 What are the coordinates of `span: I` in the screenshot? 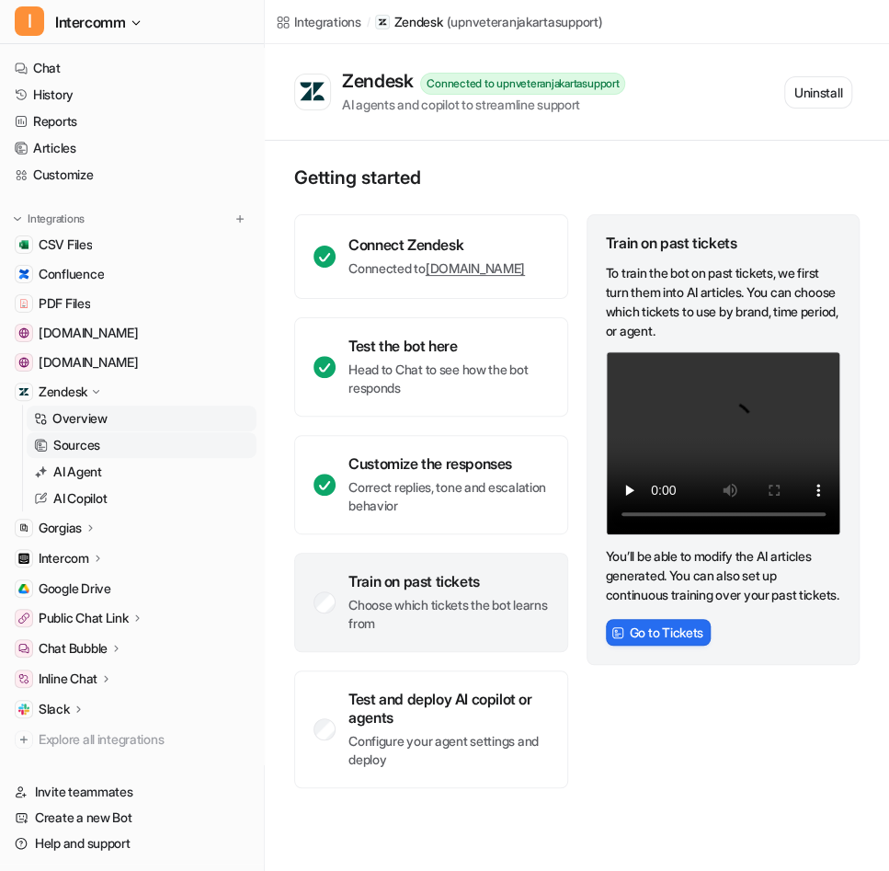 It's located at (29, 21).